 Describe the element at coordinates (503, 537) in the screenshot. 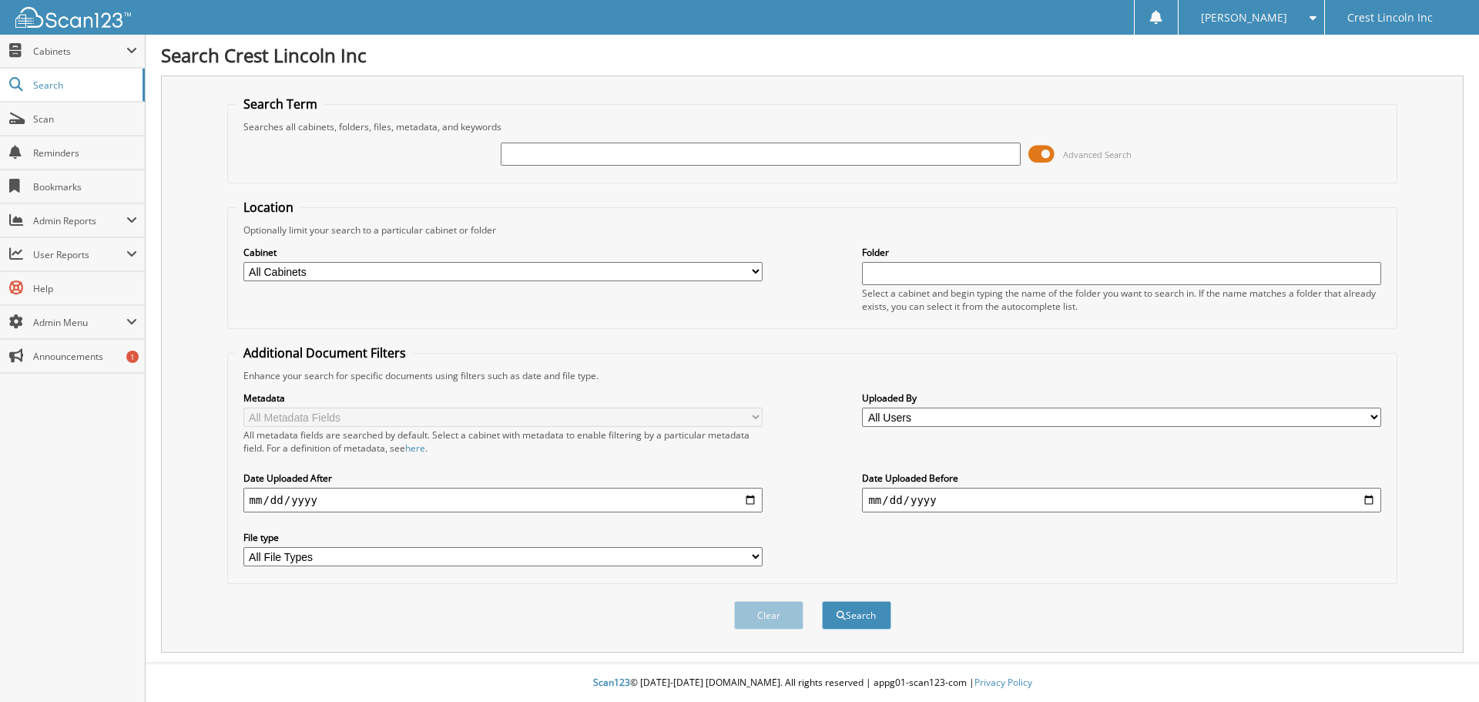

I see `label: File type` at that location.